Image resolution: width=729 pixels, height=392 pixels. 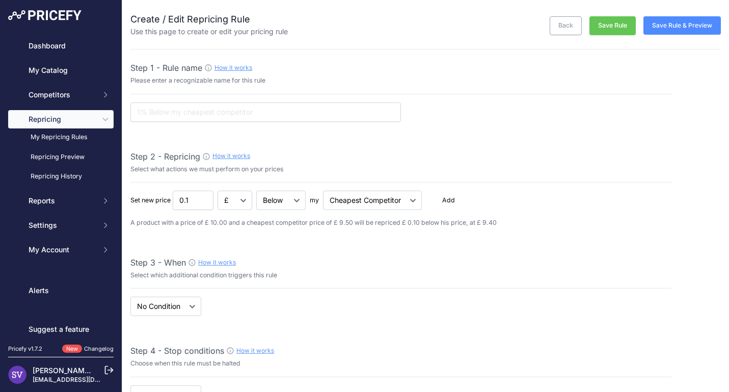 I want to click on img: Pricefy Logo, so click(x=45, y=15).